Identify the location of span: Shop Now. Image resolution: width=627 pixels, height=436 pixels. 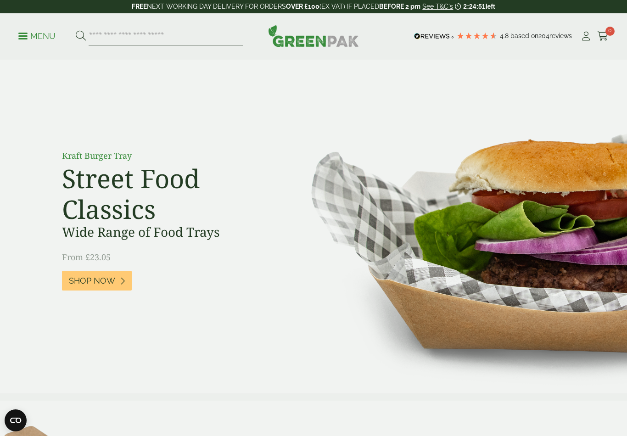
(92, 281).